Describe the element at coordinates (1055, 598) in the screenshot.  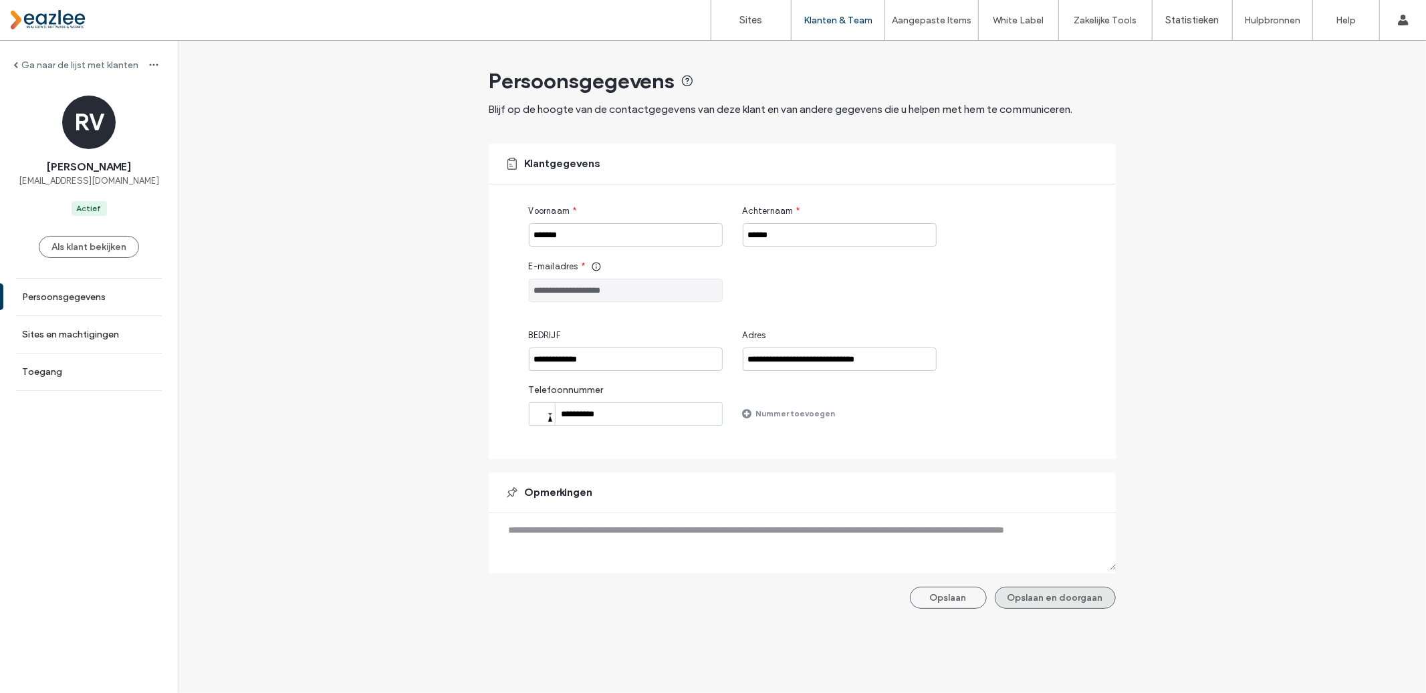
I see `button: Opslaan en doorgaan` at that location.